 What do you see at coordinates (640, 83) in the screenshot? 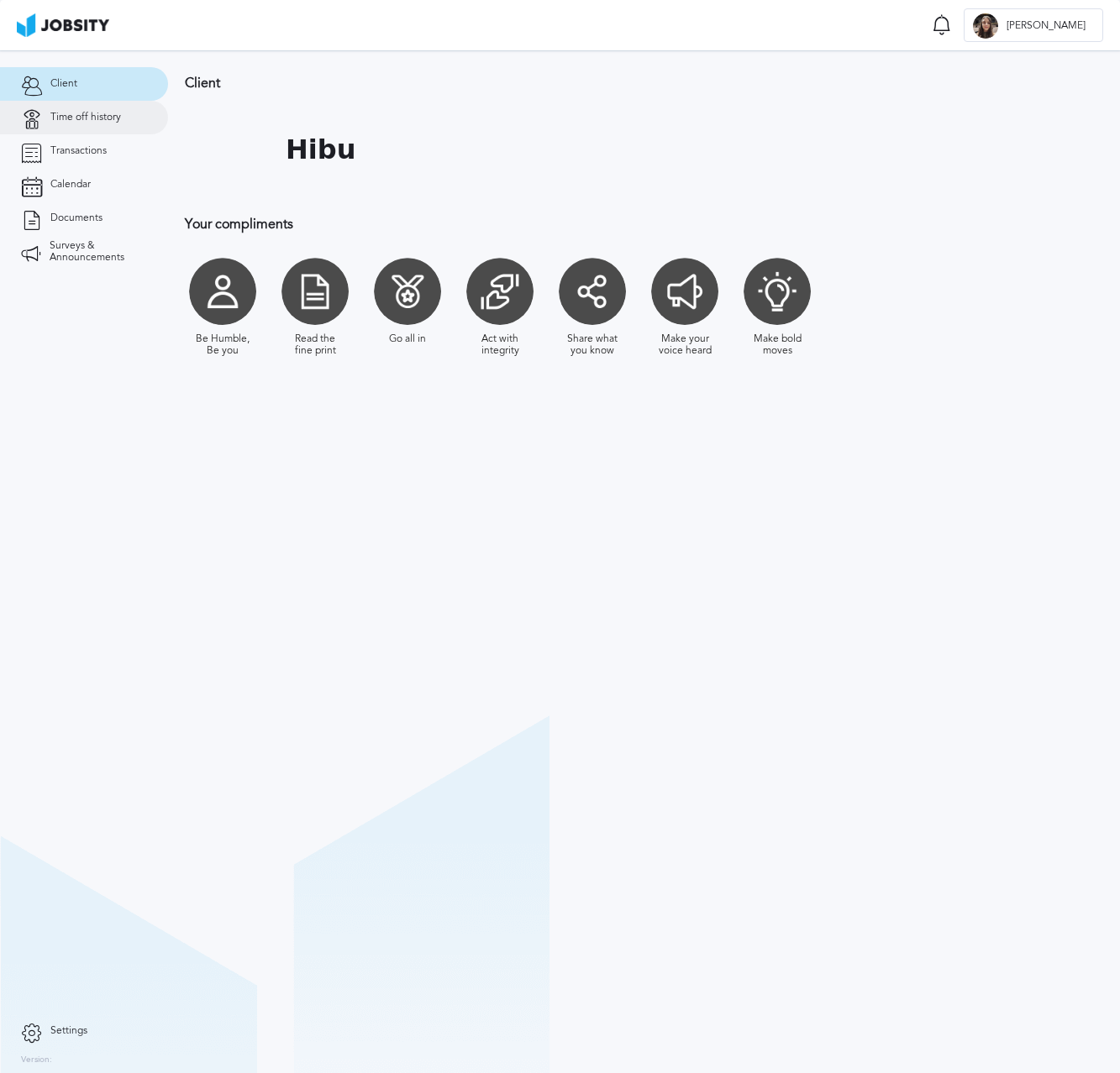
I see `h3: Client` at bounding box center [640, 83].